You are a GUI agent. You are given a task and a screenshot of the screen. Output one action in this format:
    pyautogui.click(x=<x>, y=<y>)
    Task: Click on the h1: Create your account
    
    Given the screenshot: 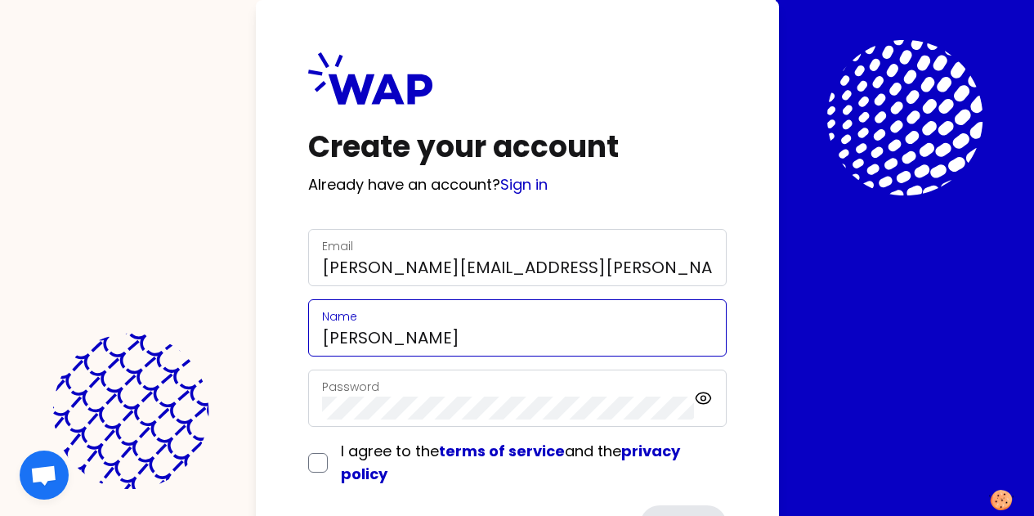 What is the action you would take?
    pyautogui.click(x=518, y=147)
    